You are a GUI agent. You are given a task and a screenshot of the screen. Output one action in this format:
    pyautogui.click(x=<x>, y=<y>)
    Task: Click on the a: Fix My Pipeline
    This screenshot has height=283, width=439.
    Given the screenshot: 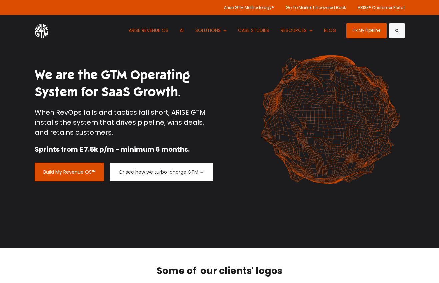 What is the action you would take?
    pyautogui.click(x=367, y=31)
    